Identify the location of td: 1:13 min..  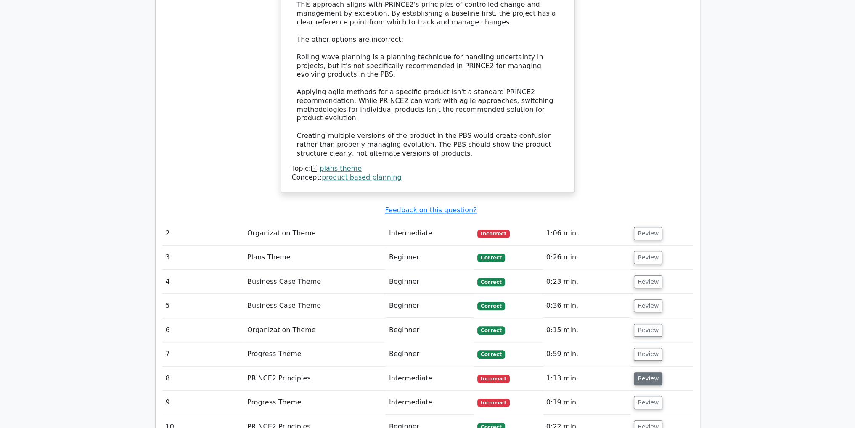
(586, 378).